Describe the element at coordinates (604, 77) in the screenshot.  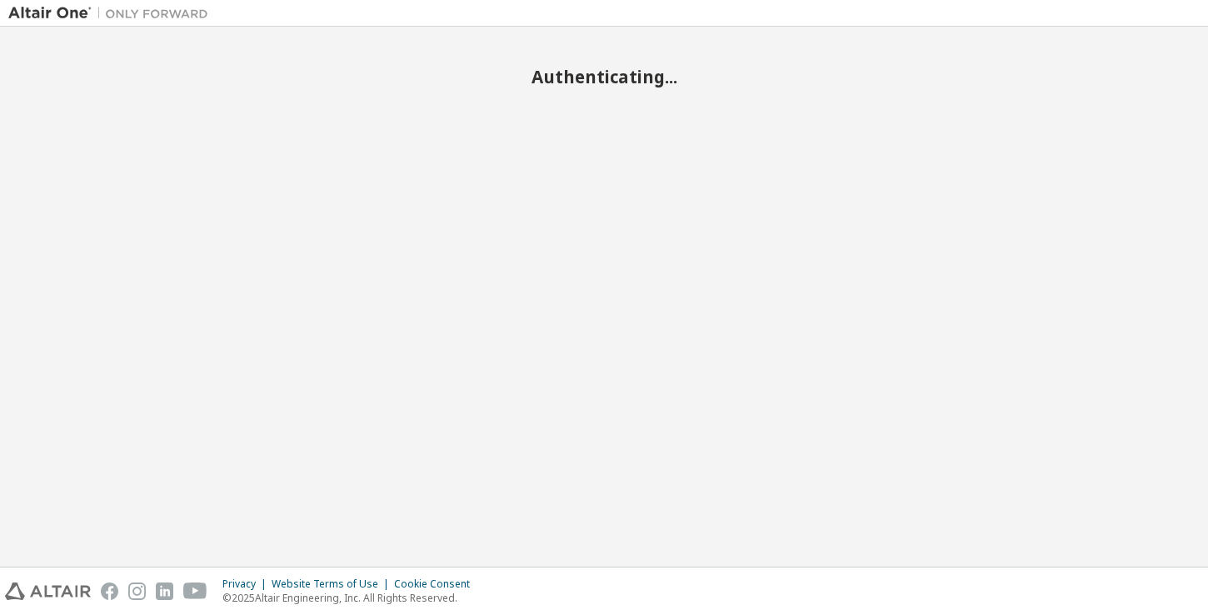
I see `h2: Authenticating...` at that location.